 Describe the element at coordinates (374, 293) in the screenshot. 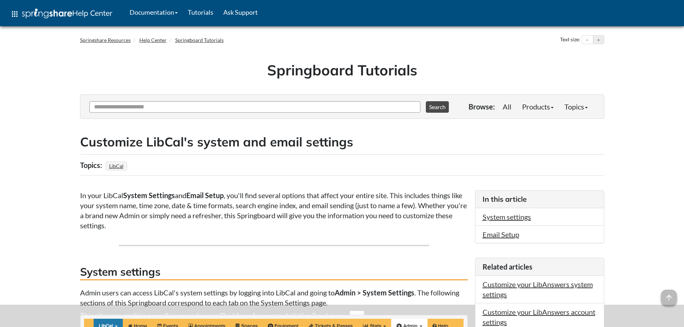

I see `strong: Admin > System Settings` at that location.